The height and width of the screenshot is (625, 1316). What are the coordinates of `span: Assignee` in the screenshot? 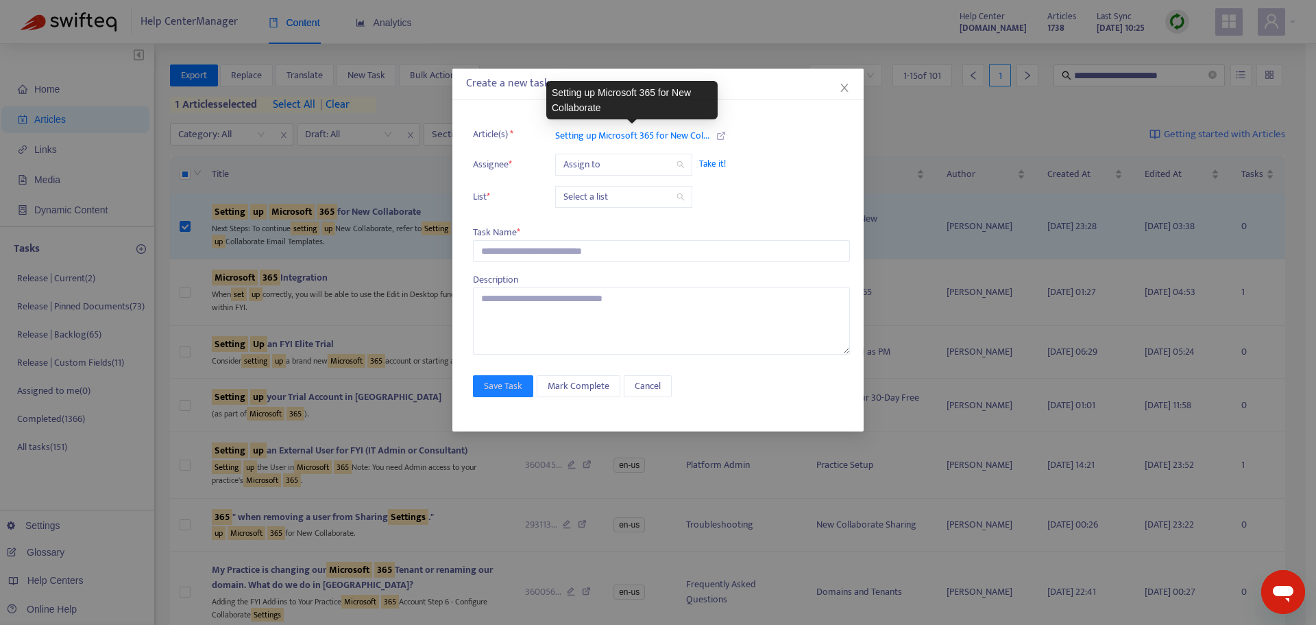 It's located at (497, 165).